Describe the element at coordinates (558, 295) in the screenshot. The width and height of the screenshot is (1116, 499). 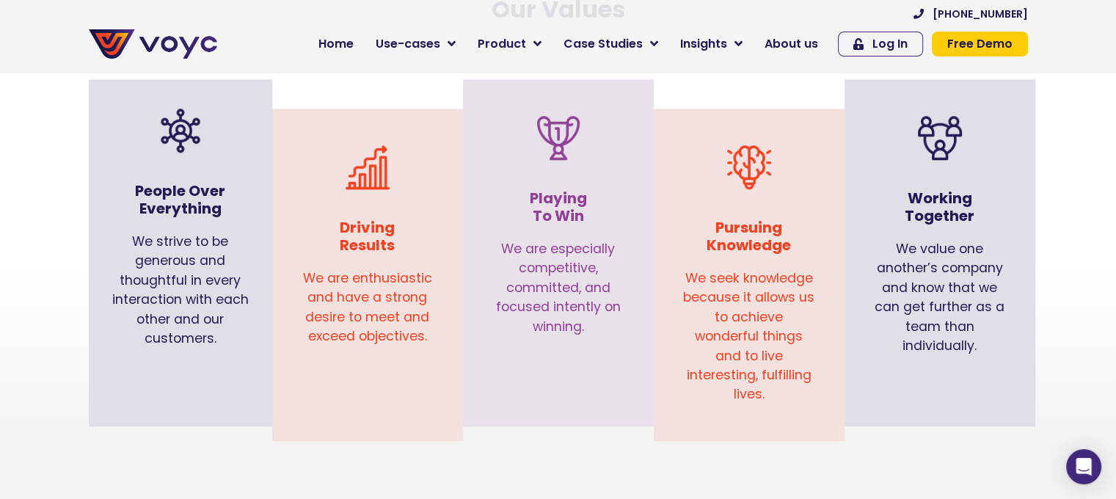
I see `div: We are especially competitive, committed, and focused intently on winning.` at that location.